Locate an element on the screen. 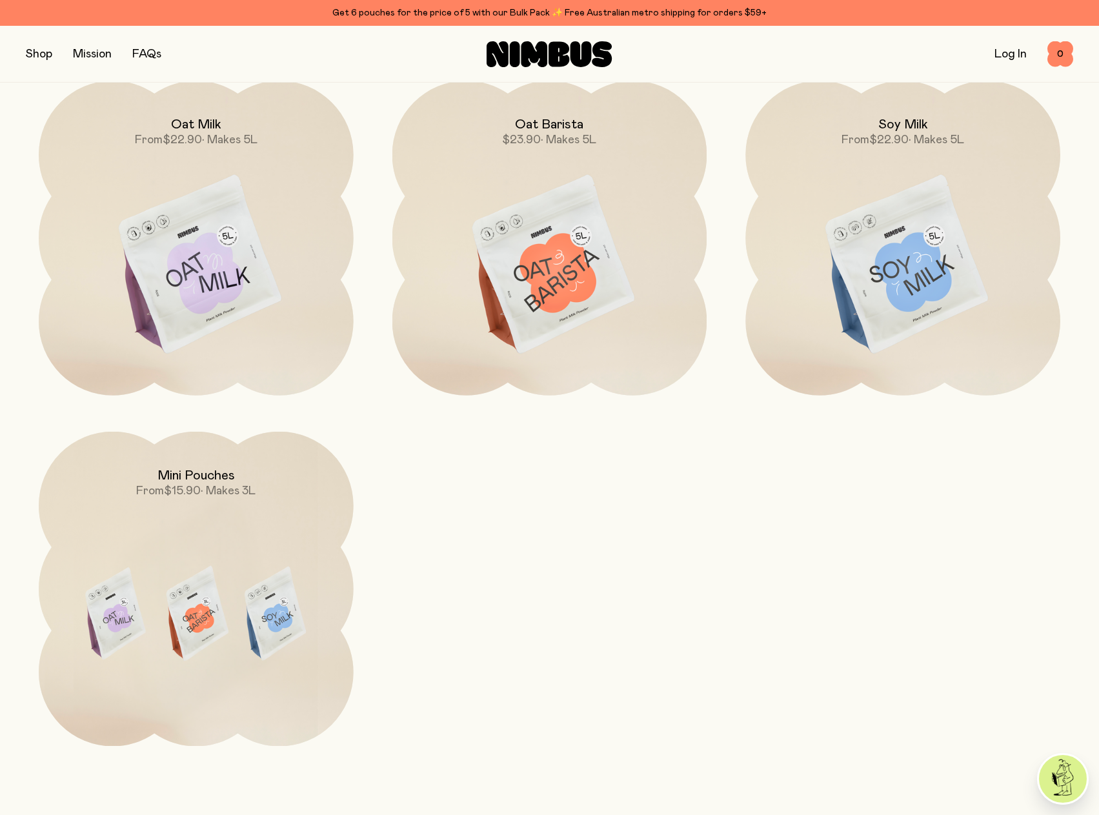  h2: Oat Milk is located at coordinates (196, 124).